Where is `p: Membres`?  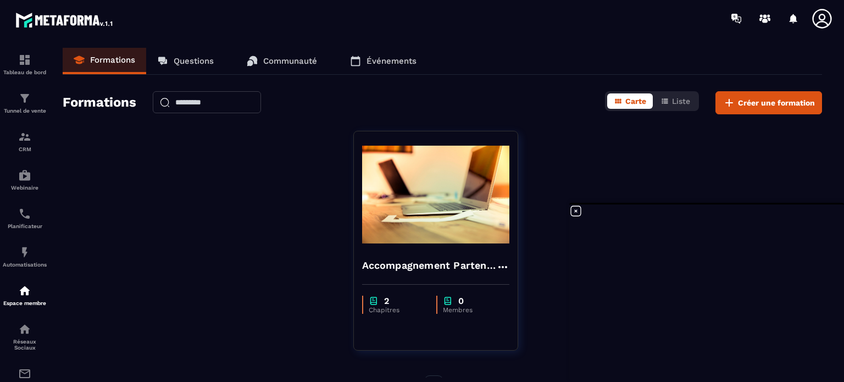 p: Membres is located at coordinates (470, 310).